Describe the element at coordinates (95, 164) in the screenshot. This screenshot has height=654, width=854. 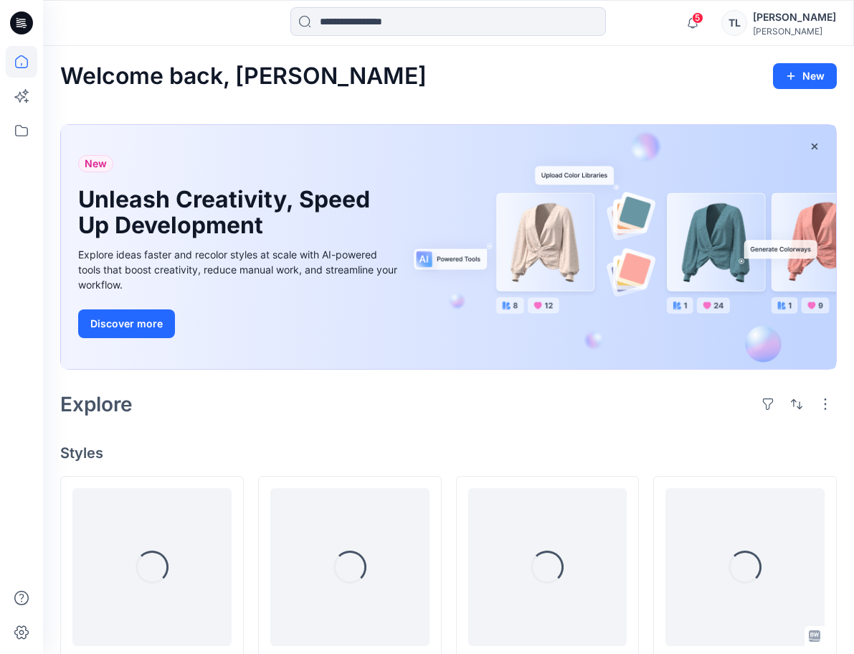
I see `span: New` at that location.